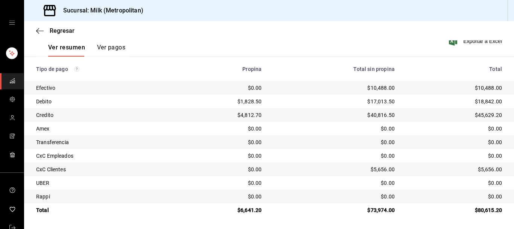 The image size is (514, 229). Describe the element at coordinates (111, 50) in the screenshot. I see `button: Ver pagos` at that location.